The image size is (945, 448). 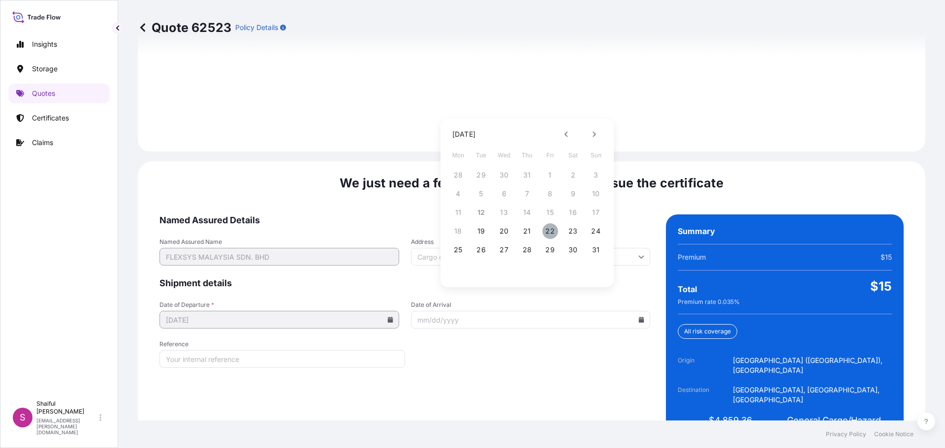 I want to click on span: Summary, so click(x=696, y=231).